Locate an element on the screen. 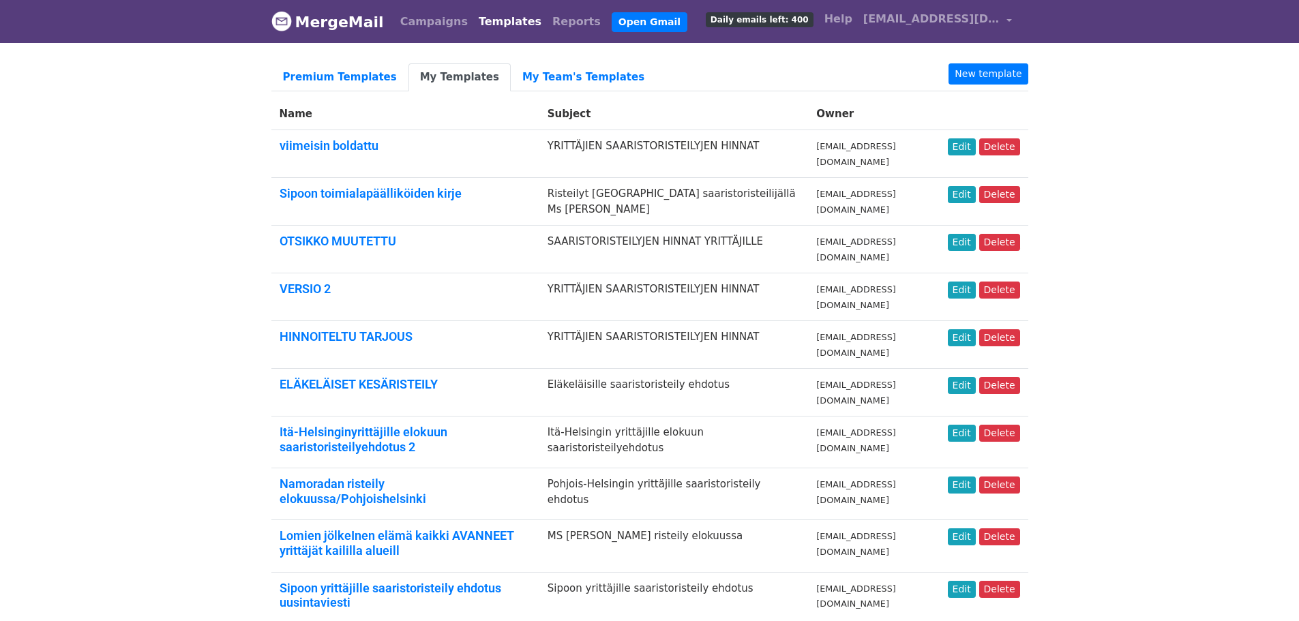 The height and width of the screenshot is (621, 1299). a: Sipoon yrittäjille saaristoristeily ehdotus uusintaviesti is located at coordinates (390, 595).